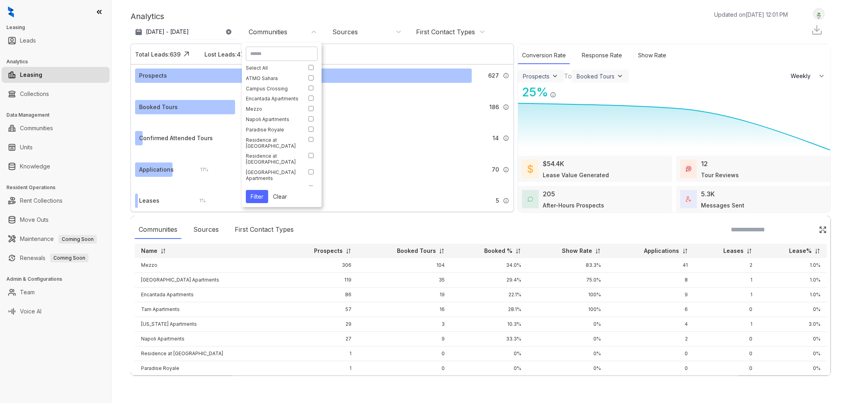  What do you see at coordinates (553, 164) in the screenshot?
I see `div: $54.4K` at bounding box center [553, 164].